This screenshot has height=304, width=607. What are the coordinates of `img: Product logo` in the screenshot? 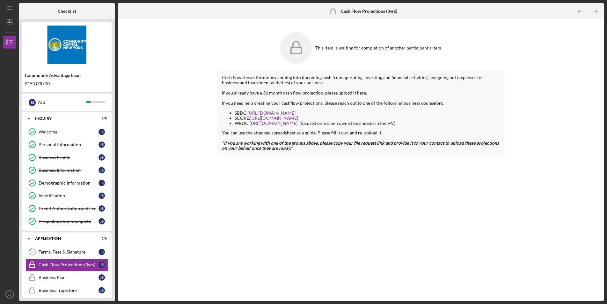 It's located at (67, 45).